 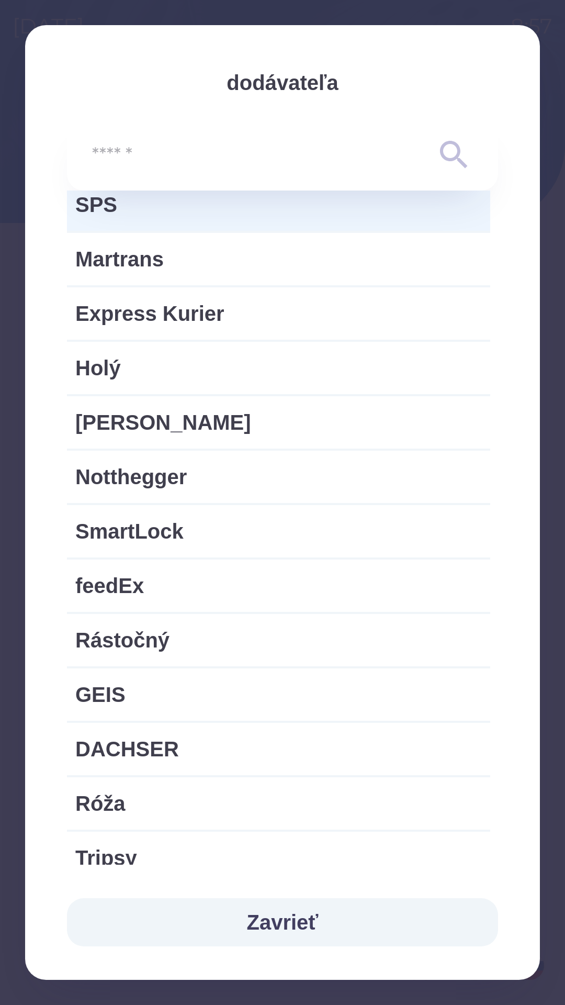 I want to click on div: Express Kurier, so click(x=278, y=313).